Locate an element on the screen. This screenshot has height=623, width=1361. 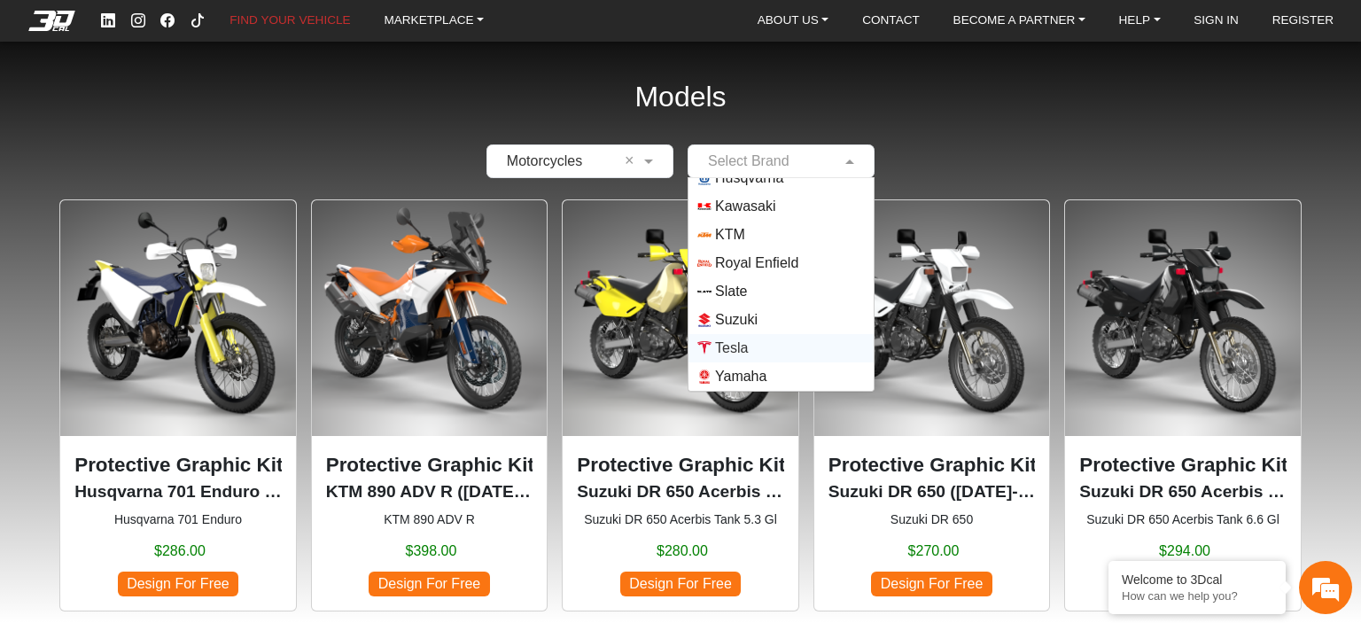
p: Suzuki DR 650 Acerbis Tank 5.3 Gl (1996-2024) is located at coordinates (681, 492).